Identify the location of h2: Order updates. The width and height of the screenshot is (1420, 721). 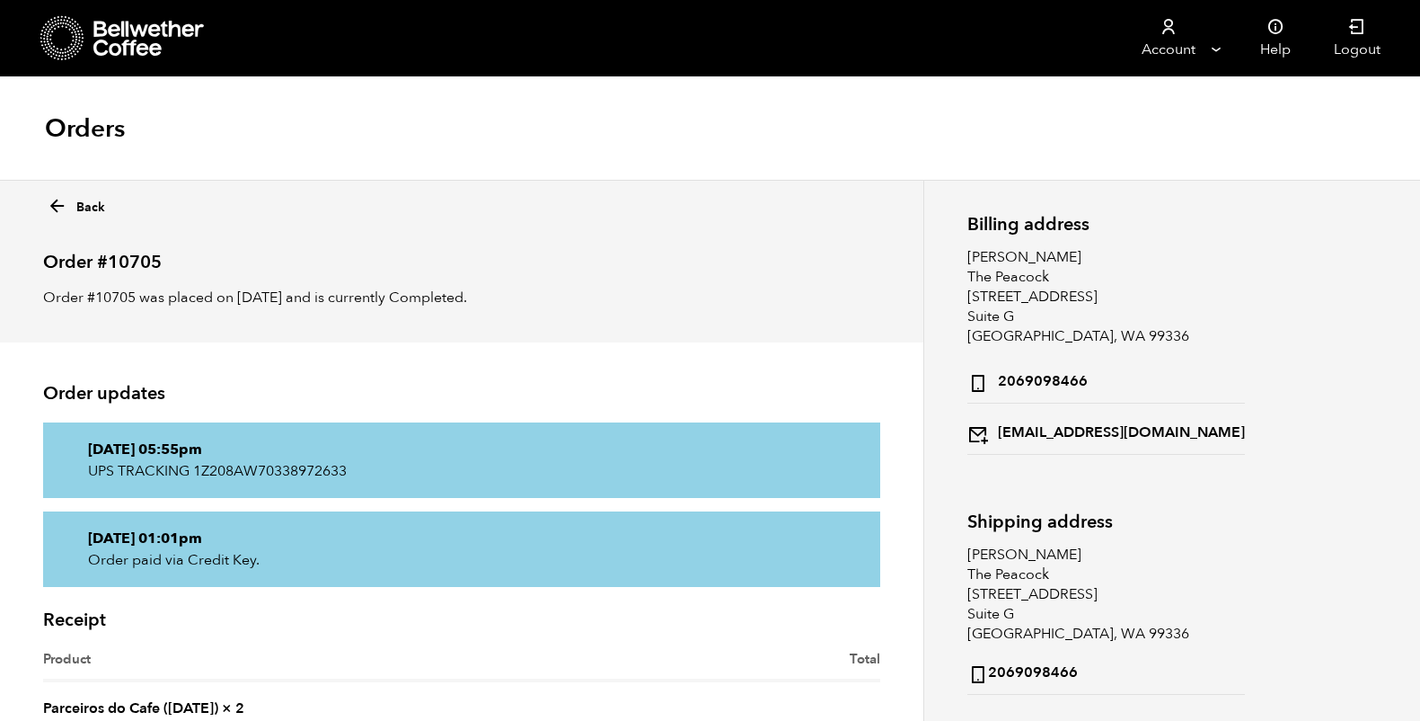
(462, 394).